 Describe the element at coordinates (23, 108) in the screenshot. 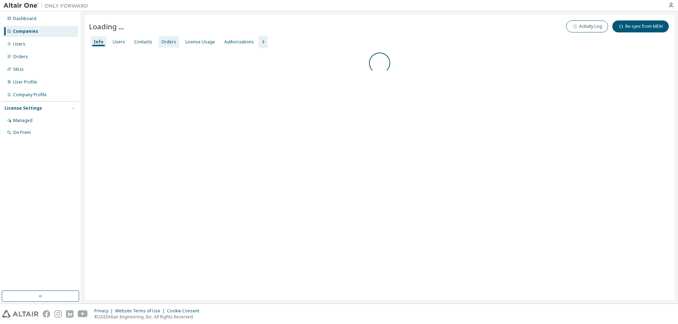

I see `div: License Settings` at that location.